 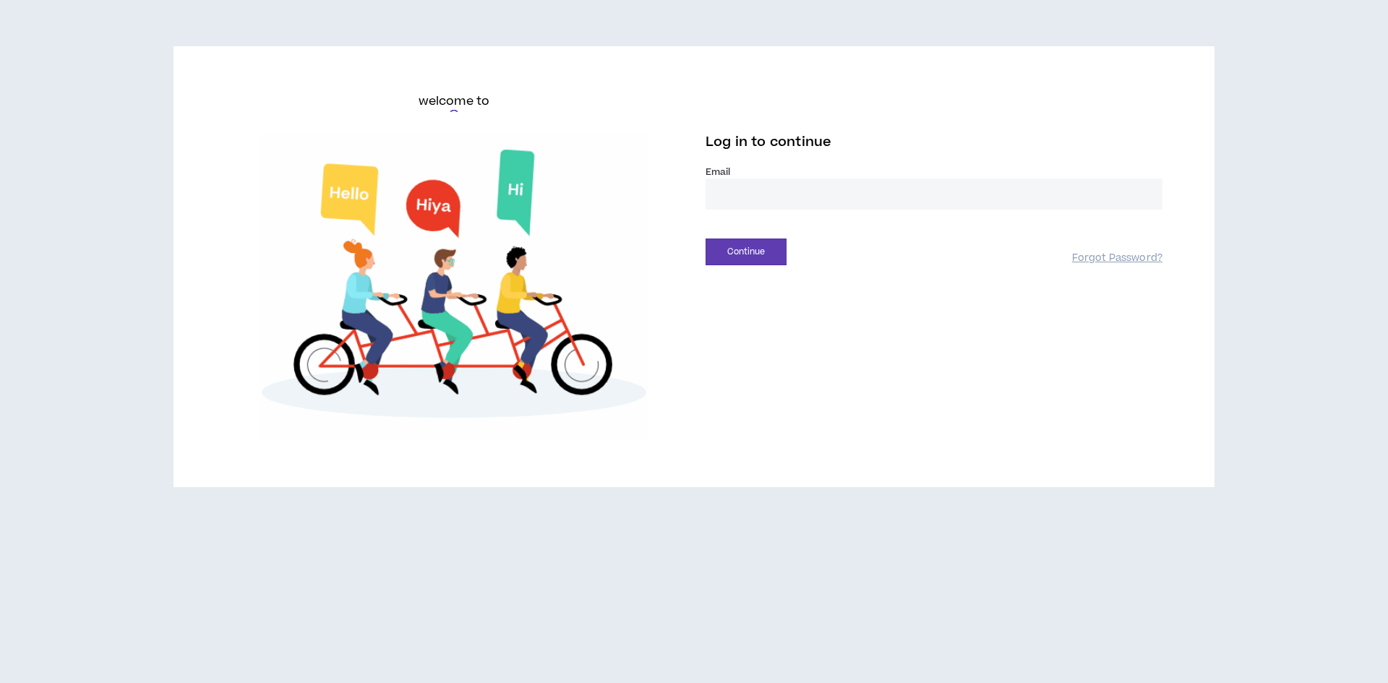 What do you see at coordinates (934, 172) in the screenshot?
I see `label: Email` at bounding box center [934, 172].